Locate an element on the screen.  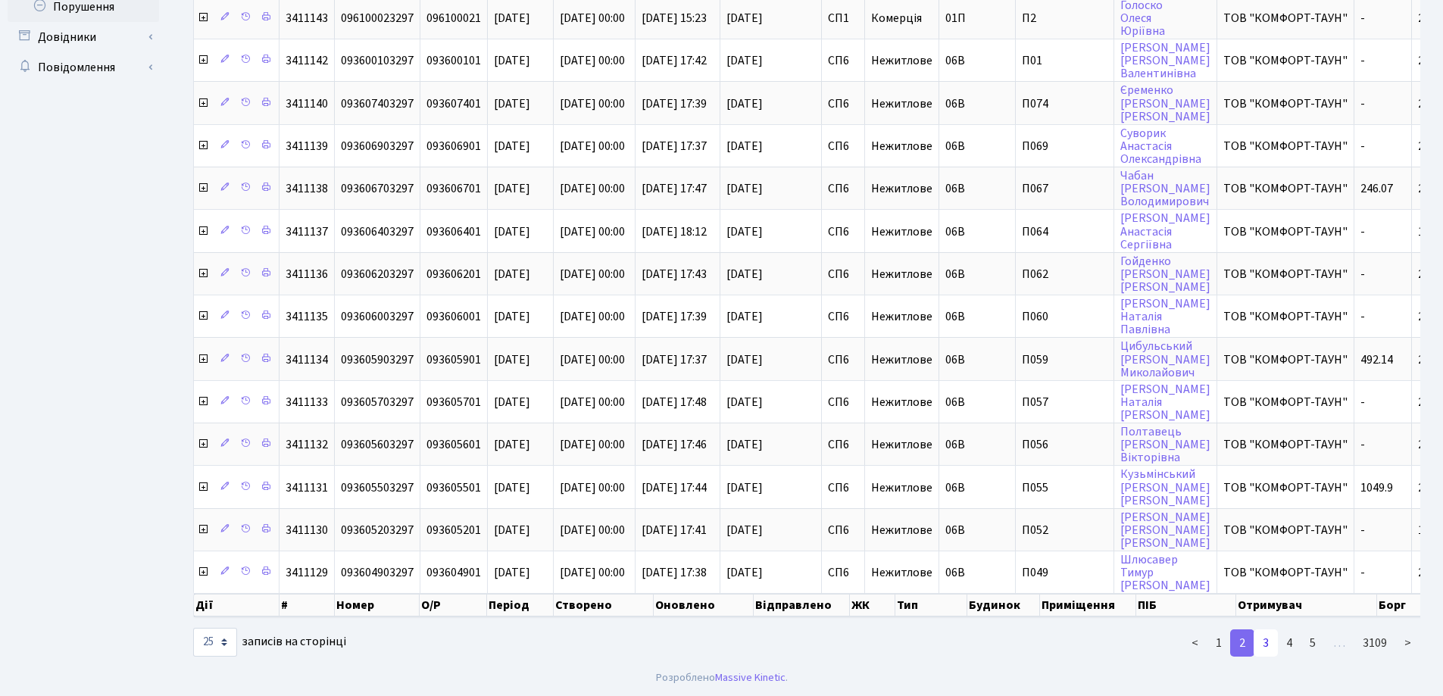
th: Борг is located at coordinates (1406, 605).